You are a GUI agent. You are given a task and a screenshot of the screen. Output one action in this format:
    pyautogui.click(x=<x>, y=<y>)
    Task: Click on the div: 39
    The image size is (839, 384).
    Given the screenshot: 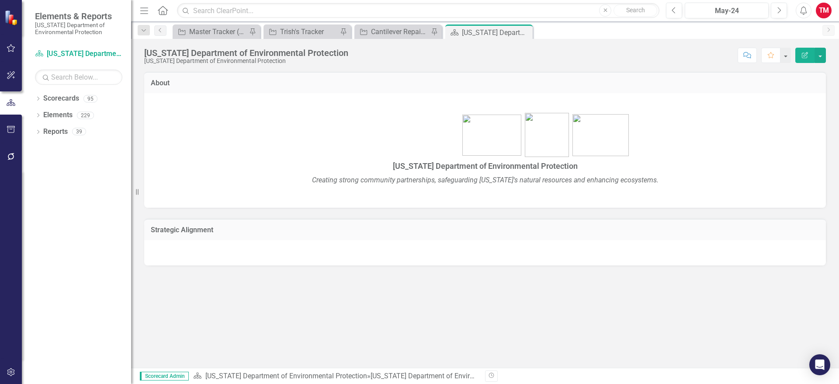 What is the action you would take?
    pyautogui.click(x=79, y=132)
    